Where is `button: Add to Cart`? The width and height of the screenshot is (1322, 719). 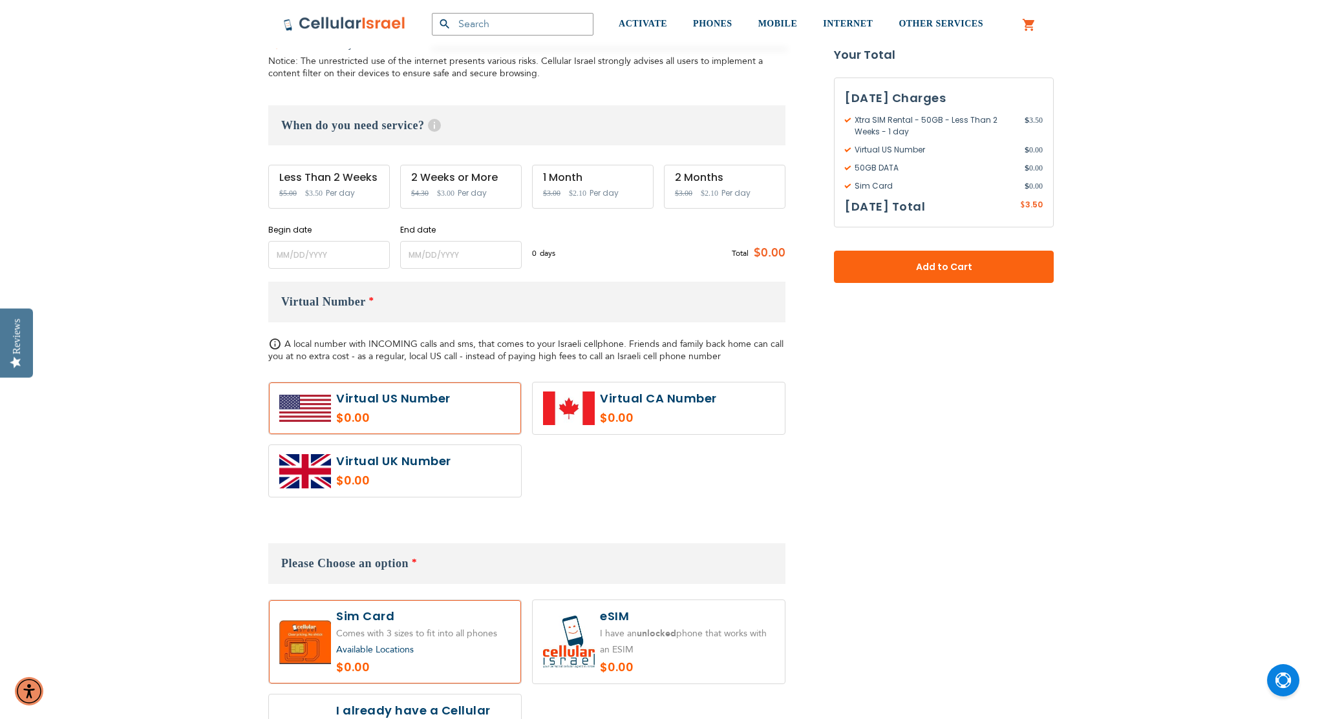
button: Add to Cart is located at coordinates (944, 267).